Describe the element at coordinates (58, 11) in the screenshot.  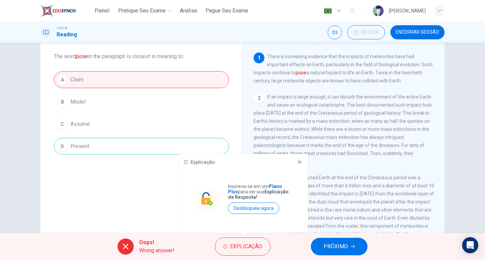
I see `img: EduSynch logo` at that location.